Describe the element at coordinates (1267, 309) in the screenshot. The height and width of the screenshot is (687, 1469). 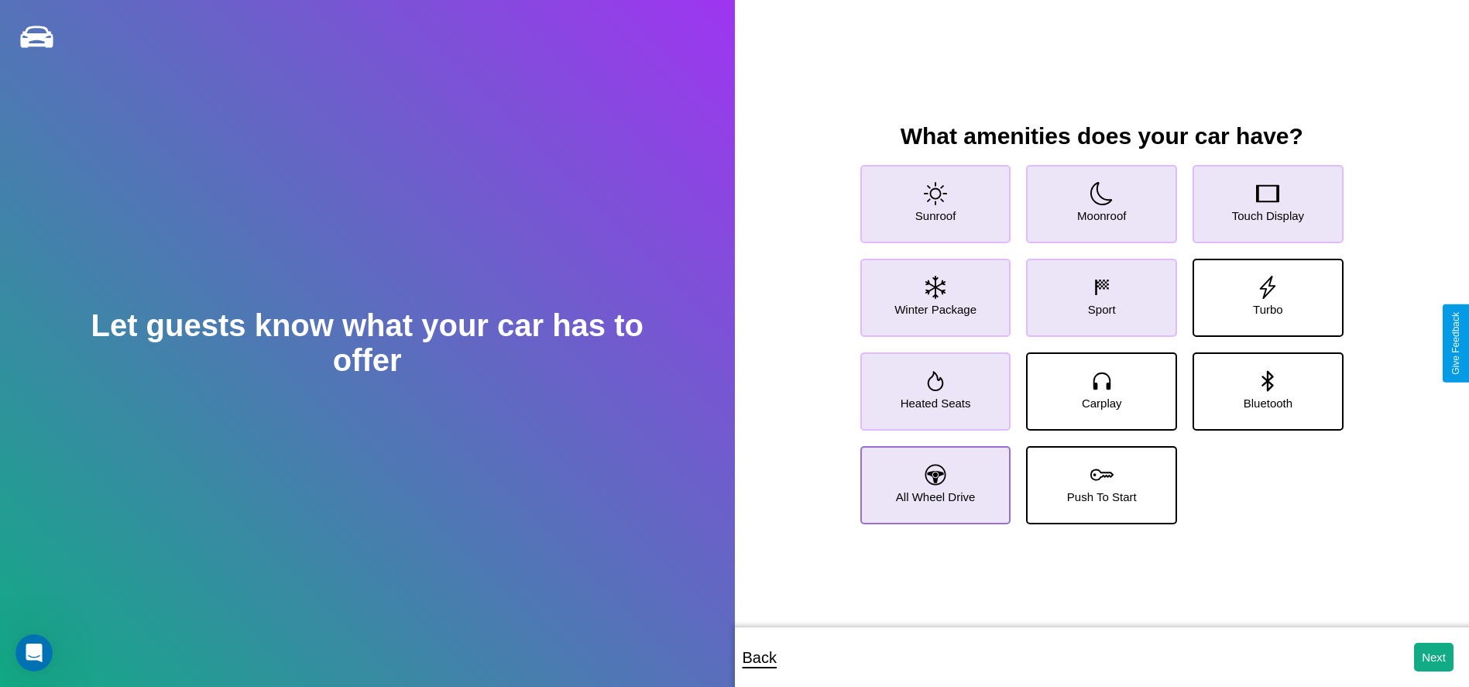
I see `p: Turbo` at that location.